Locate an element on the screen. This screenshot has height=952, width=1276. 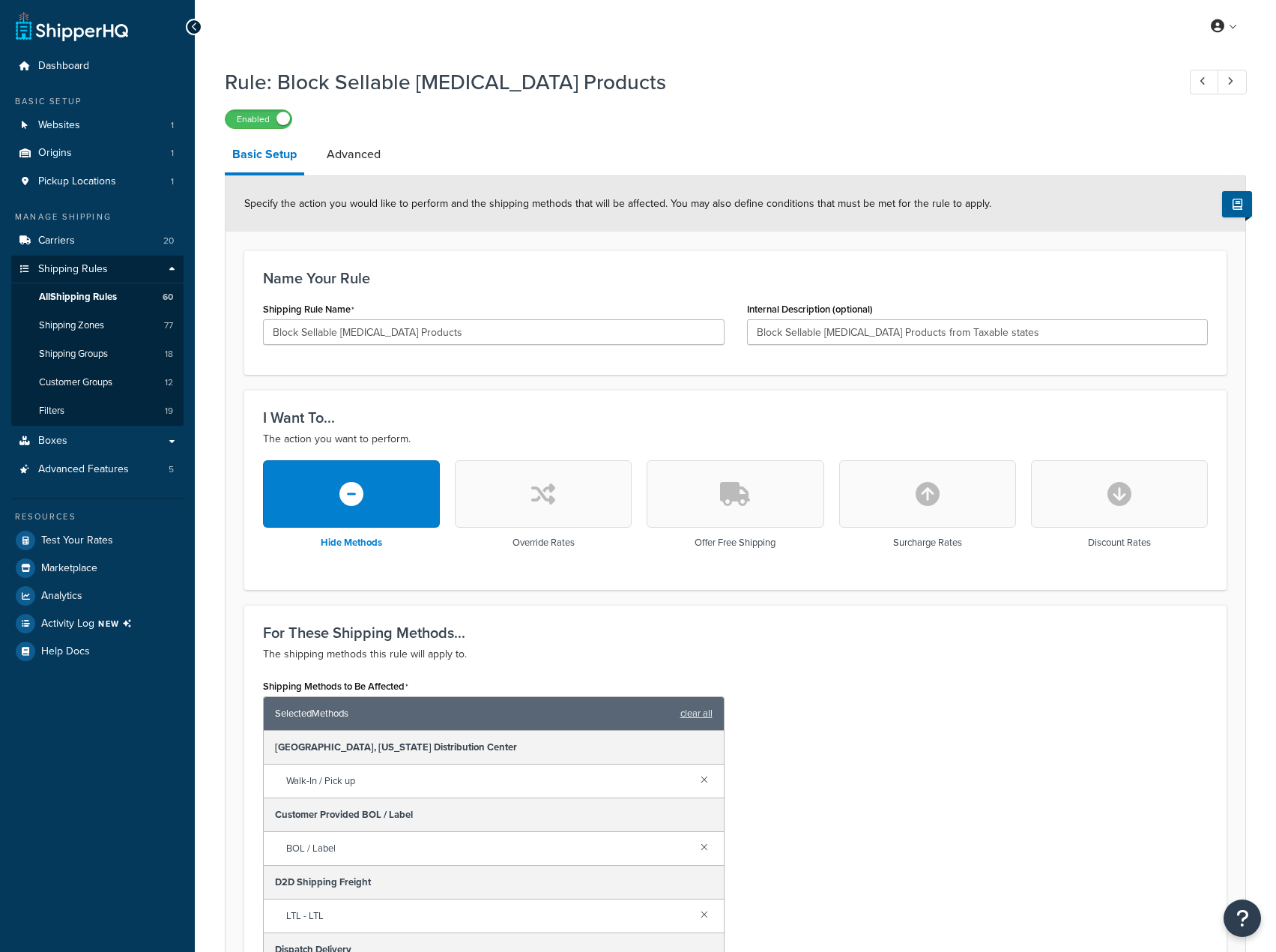
span: 20 is located at coordinates (169, 241).